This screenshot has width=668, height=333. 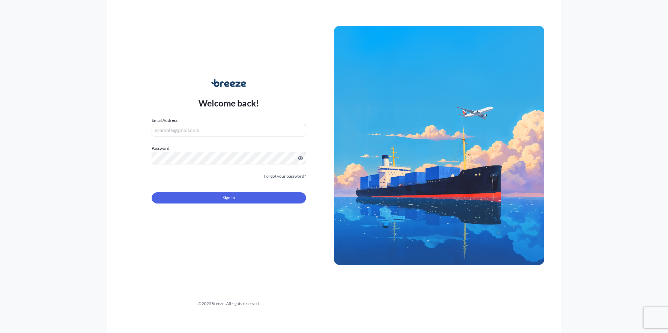 What do you see at coordinates (300, 158) in the screenshot?
I see `button: Show password` at bounding box center [300, 158].